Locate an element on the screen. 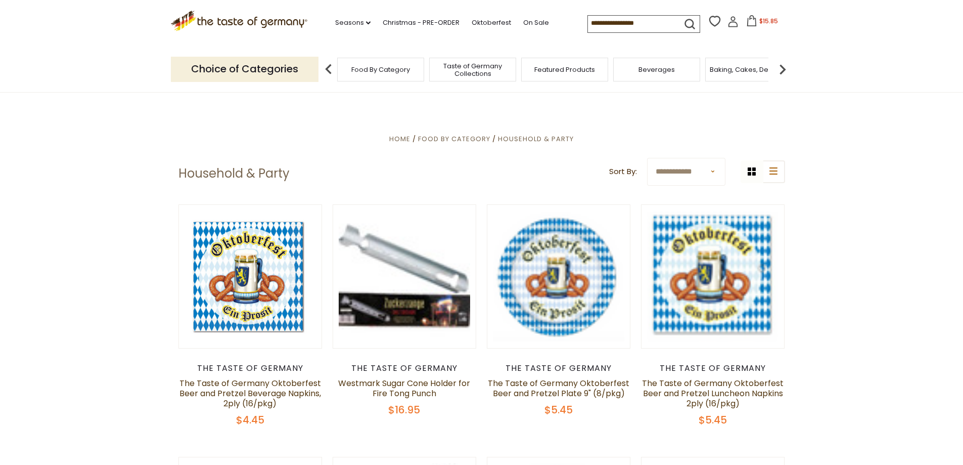 The image size is (963, 465). a: The Taste of Germany Oktoberfest Beer and Pretzel Plate 9" (8/pkg) is located at coordinates (559, 388).